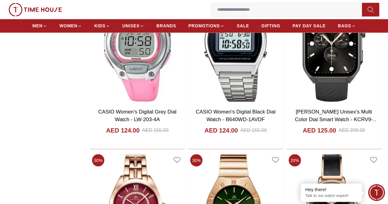 Image resolution: width=388 pixels, height=204 pixels. What do you see at coordinates (377, 192) in the screenshot?
I see `div: Chat Widget` at bounding box center [377, 192].